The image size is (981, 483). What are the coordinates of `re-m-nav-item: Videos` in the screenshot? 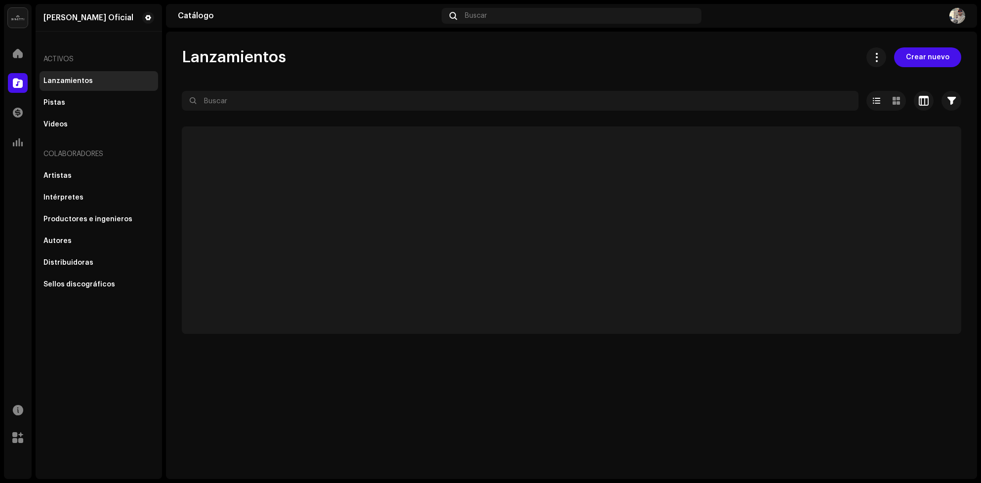 It's located at (99, 124).